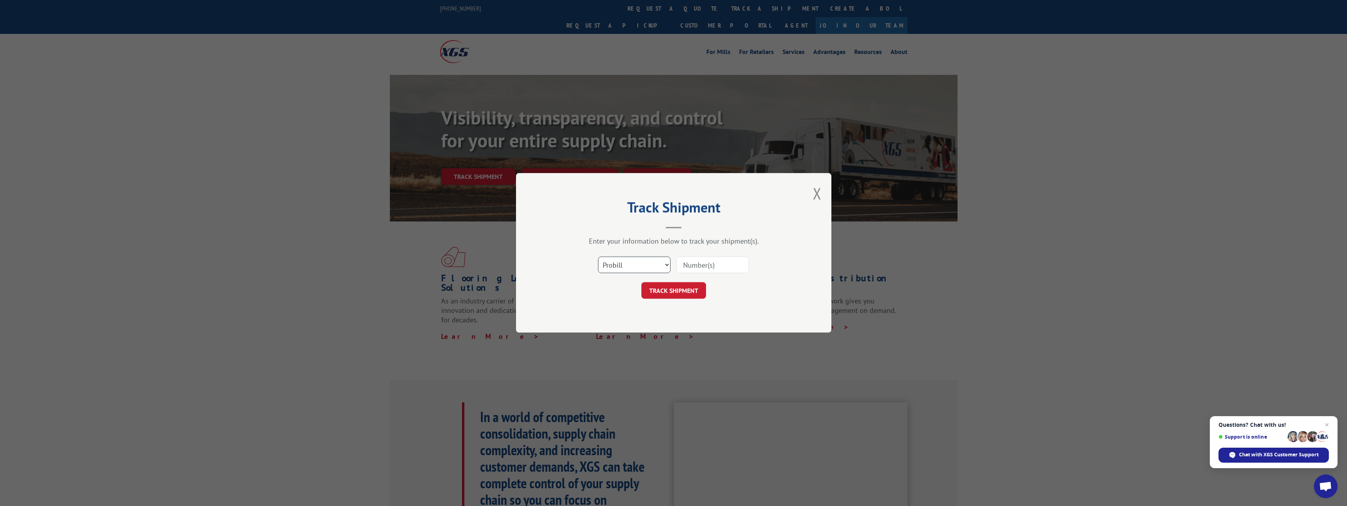 This screenshot has width=1347, height=506. I want to click on a: Open chat, so click(1325, 486).